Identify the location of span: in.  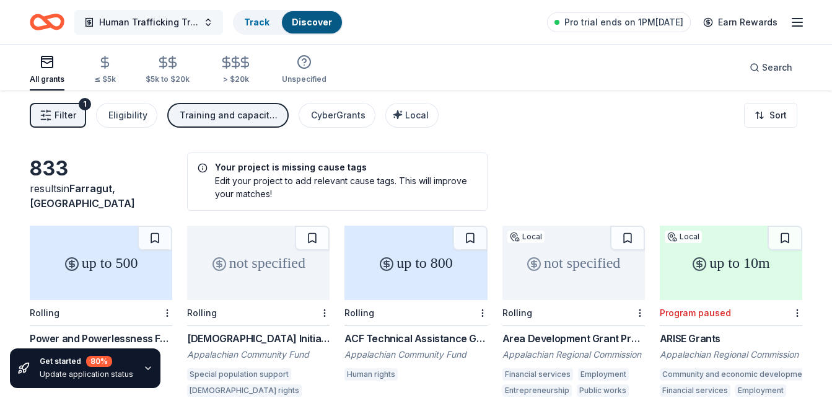
(82, 196).